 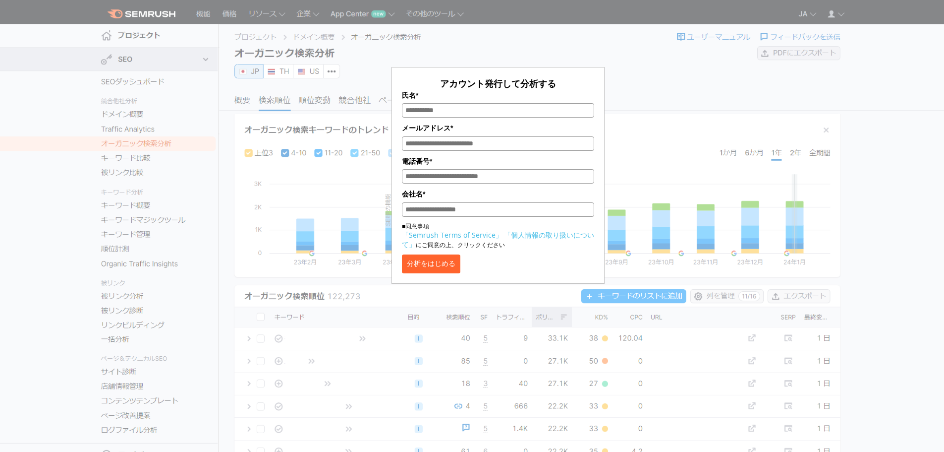 I want to click on button: 分析をはじめる, so click(x=431, y=264).